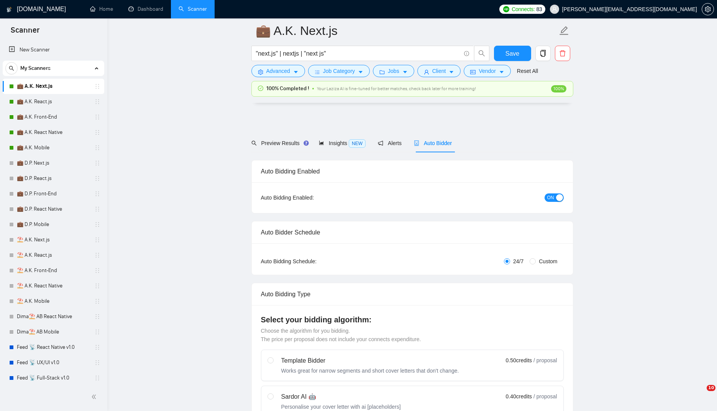 This screenshot has width=717, height=411. I want to click on a: New Scanner, so click(53, 50).